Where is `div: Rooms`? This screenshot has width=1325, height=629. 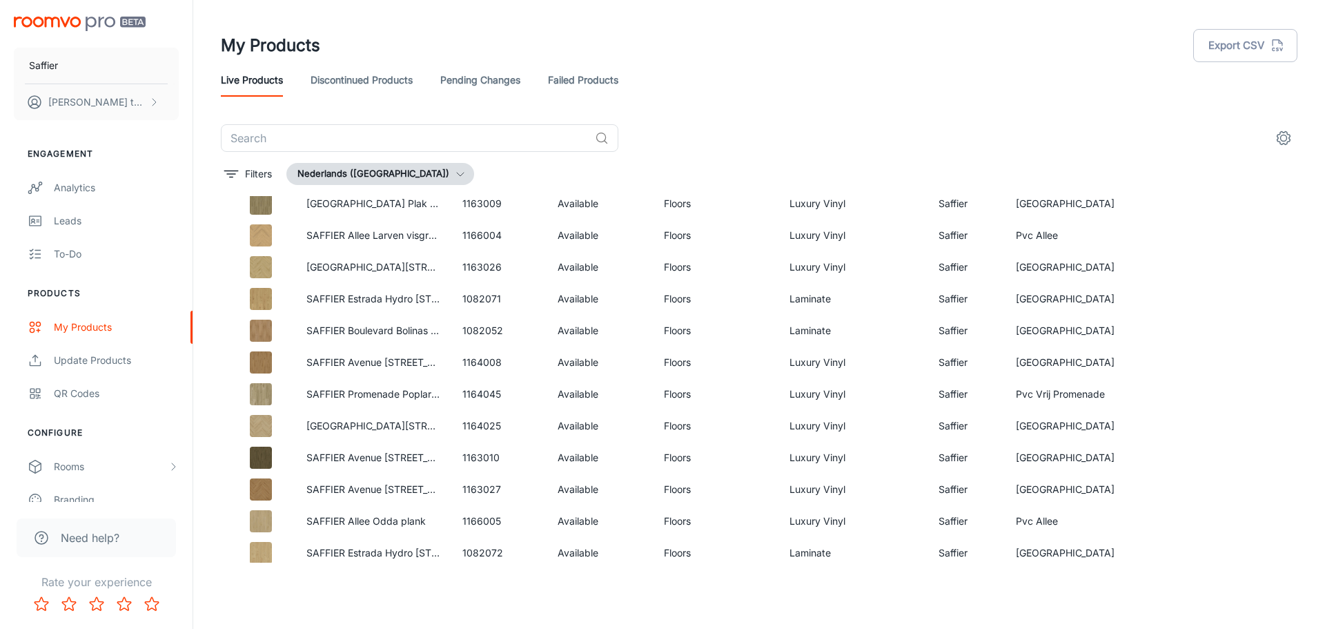
div: Rooms is located at coordinates (110, 467).